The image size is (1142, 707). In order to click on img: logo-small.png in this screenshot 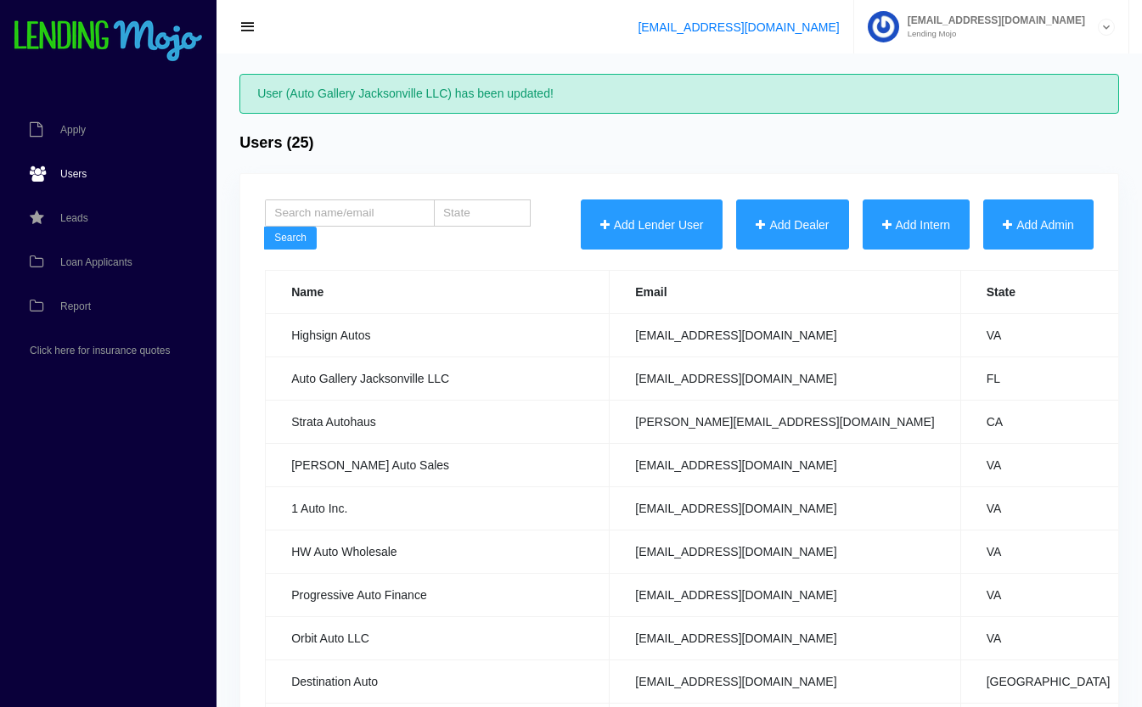, I will do `click(108, 42)`.